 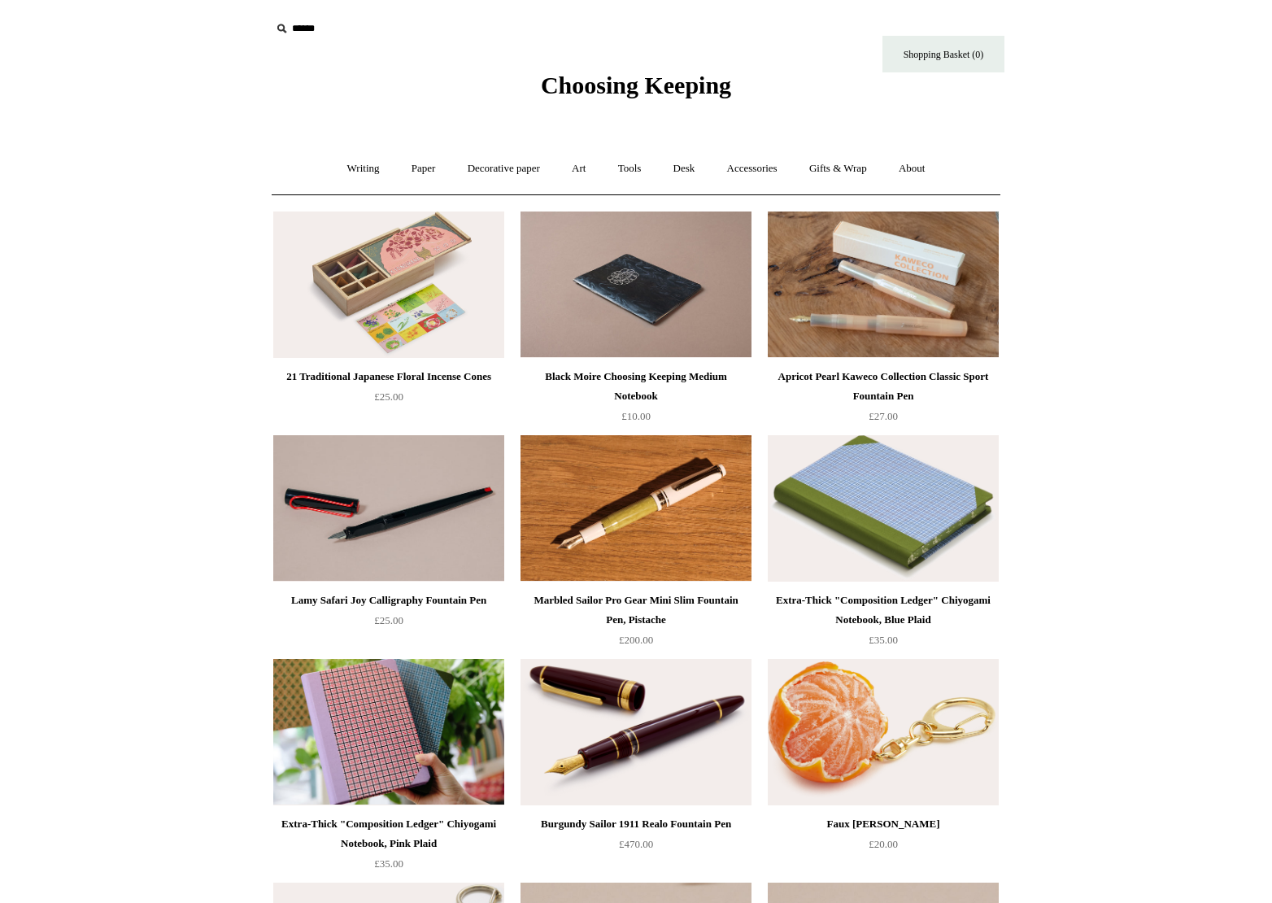 I want to click on span: £200.00, so click(x=636, y=639).